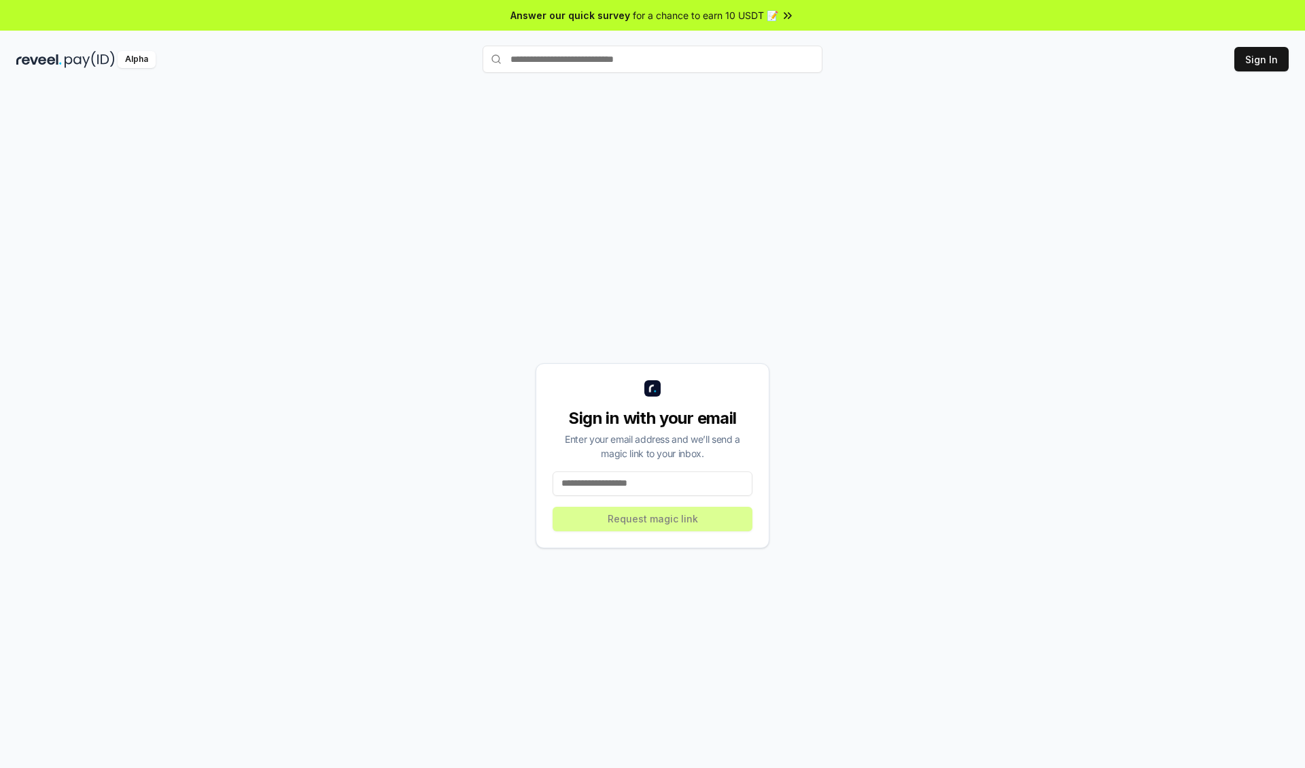  What do you see at coordinates (653, 446) in the screenshot?
I see `div: Enter your email address and we’ll send a magic link to your inbox.` at bounding box center [653, 446].